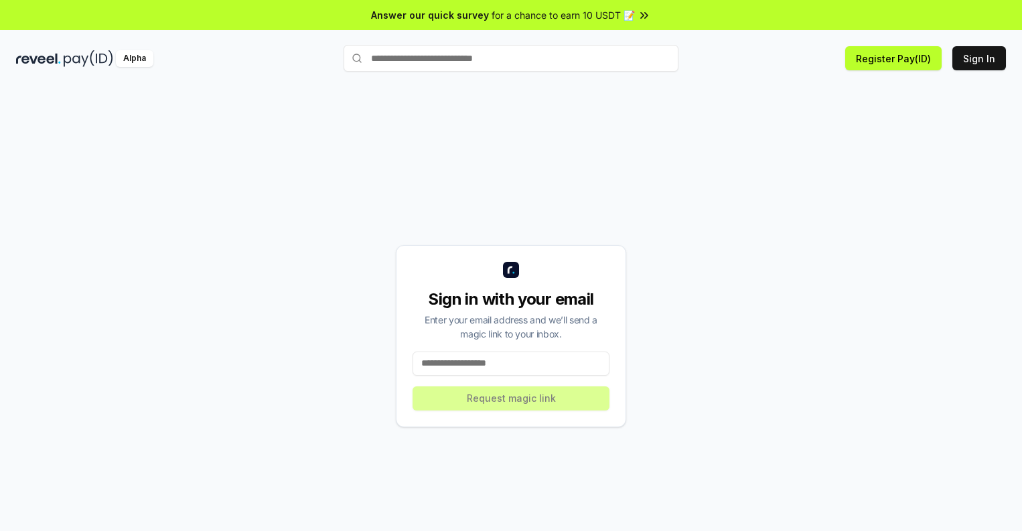 The image size is (1022, 531). What do you see at coordinates (38, 58) in the screenshot?
I see `img: reveel_dark` at bounding box center [38, 58].